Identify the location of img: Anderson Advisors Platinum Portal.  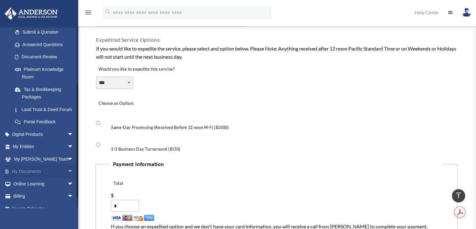
(31, 13).